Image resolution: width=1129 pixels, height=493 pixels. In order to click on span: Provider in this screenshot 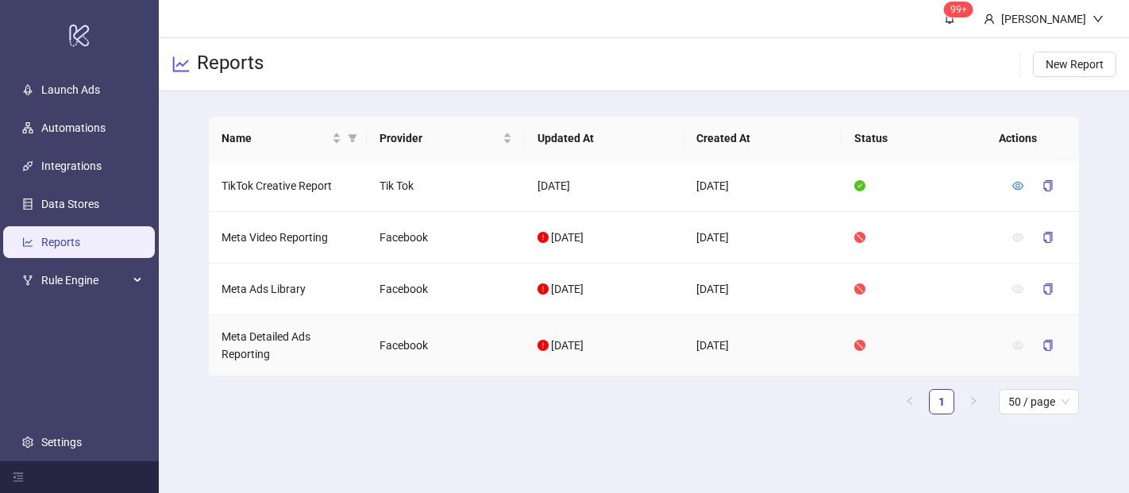, I will do `click(439, 138)`.